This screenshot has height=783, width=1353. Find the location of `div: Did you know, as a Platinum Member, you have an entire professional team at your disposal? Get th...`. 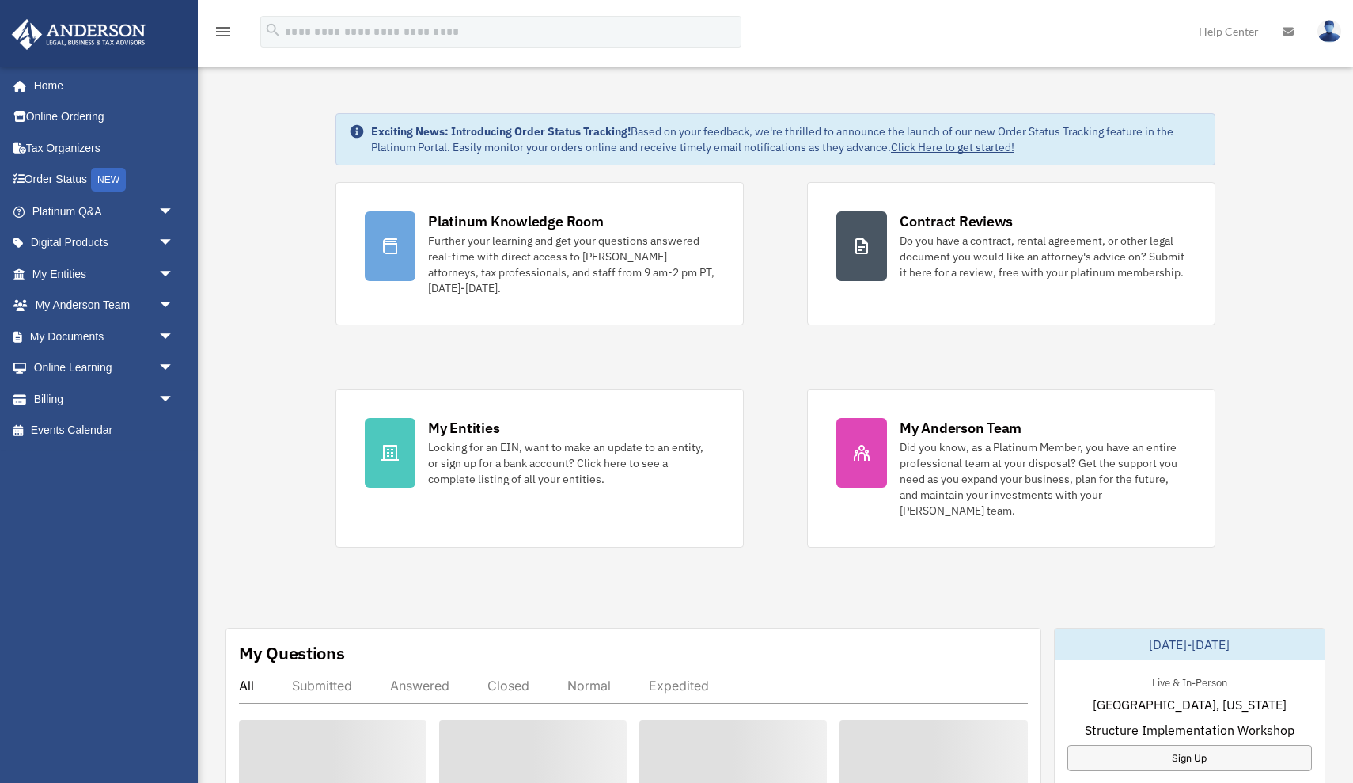

div: Did you know, as a Platinum Member, you have an entire professional team at your disposal? Get th... is located at coordinates (1043, 479).